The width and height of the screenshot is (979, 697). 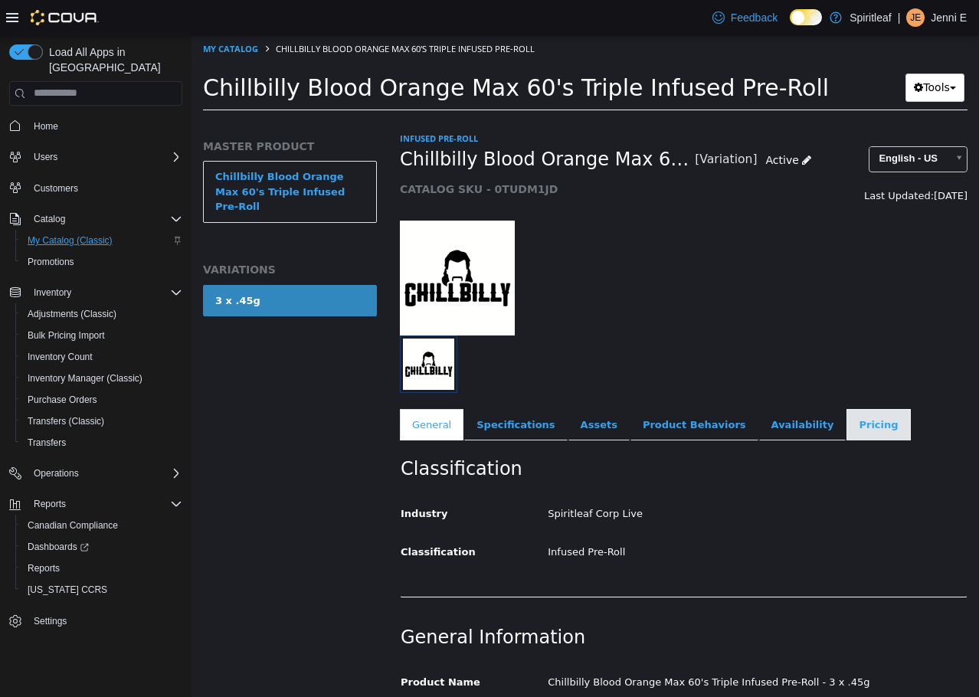 What do you see at coordinates (96, 391) in the screenshot?
I see `nav: Complex example` at bounding box center [96, 391].